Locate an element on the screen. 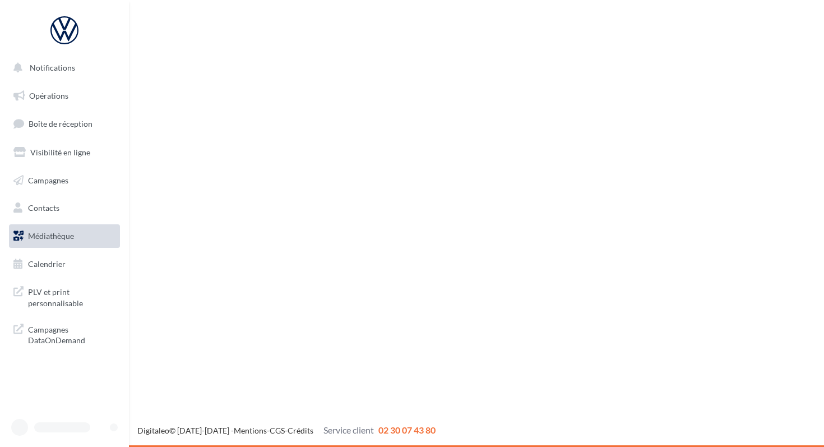  span: Notifications is located at coordinates (52, 67).